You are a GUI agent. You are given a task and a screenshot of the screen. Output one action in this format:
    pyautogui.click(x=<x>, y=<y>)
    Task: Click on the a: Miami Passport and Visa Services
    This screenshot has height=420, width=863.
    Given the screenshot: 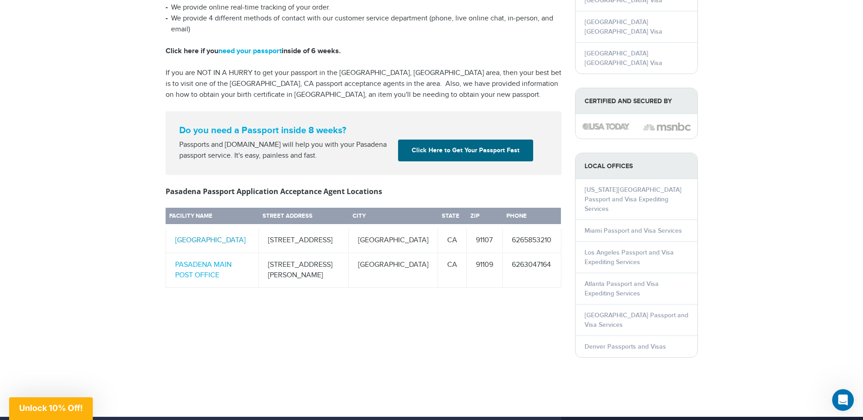 What is the action you would take?
    pyautogui.click(x=633, y=231)
    